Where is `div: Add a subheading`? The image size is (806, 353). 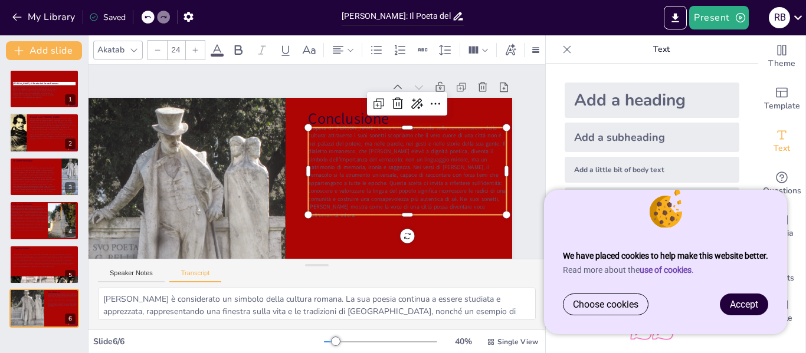
div: Add a subheading is located at coordinates (652, 137).